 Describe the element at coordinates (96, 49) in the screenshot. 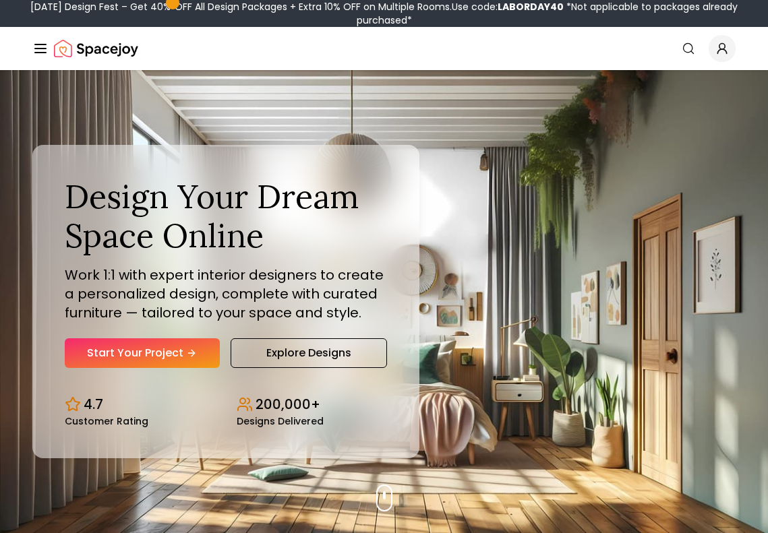

I see `a: Spacejoy` at that location.